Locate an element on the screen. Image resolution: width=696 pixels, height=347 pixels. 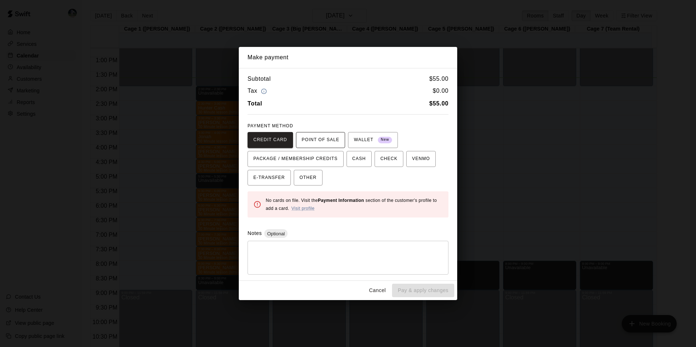
span: Optional is located at coordinates (276, 234).